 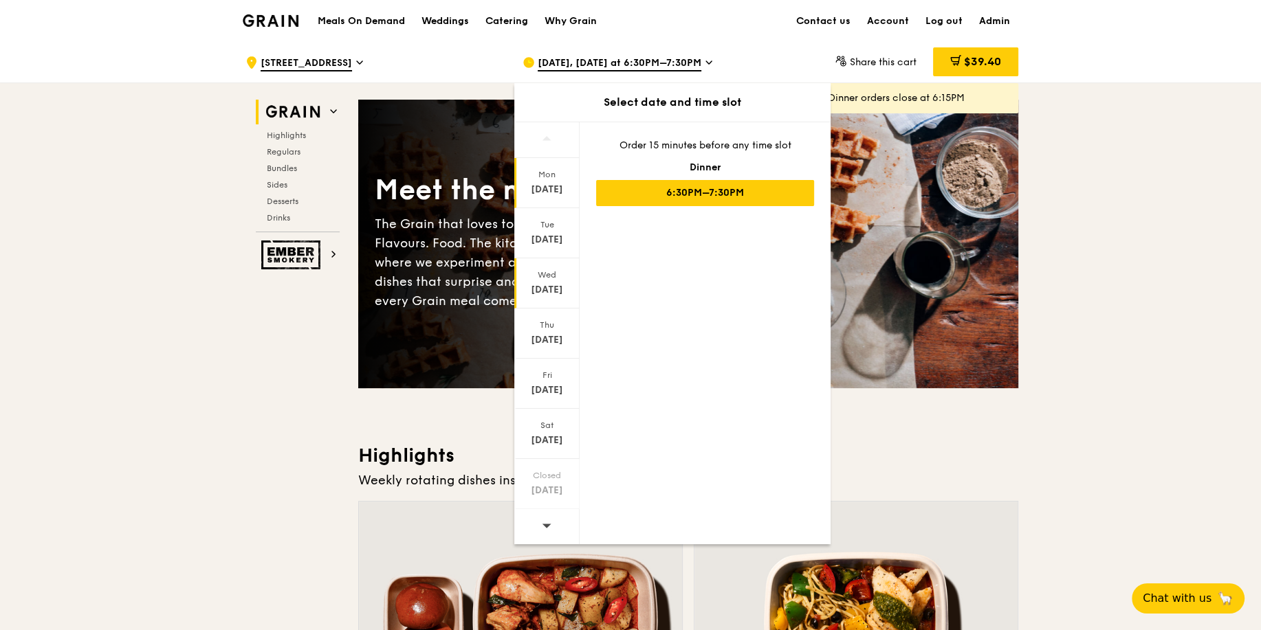 What do you see at coordinates (546, 425) in the screenshot?
I see `div: Sat` at bounding box center [546, 425].